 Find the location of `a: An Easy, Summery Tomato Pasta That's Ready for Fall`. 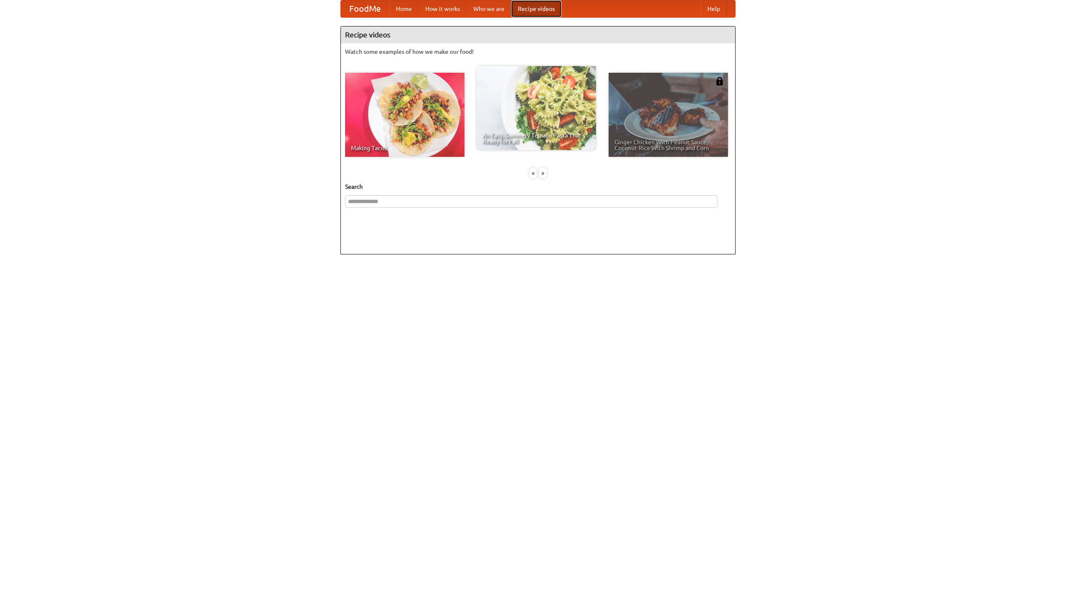

a: An Easy, Summery Tomato Pasta That's Ready for Fall is located at coordinates (536, 108).